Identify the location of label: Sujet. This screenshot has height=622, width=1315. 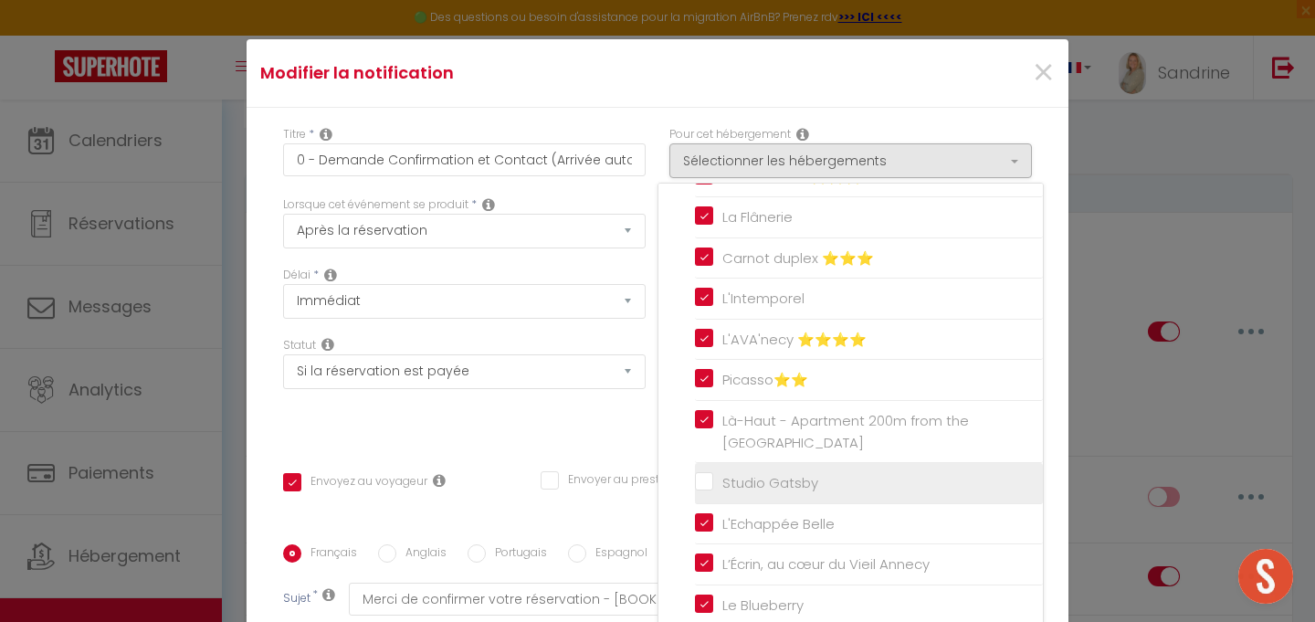
(297, 599).